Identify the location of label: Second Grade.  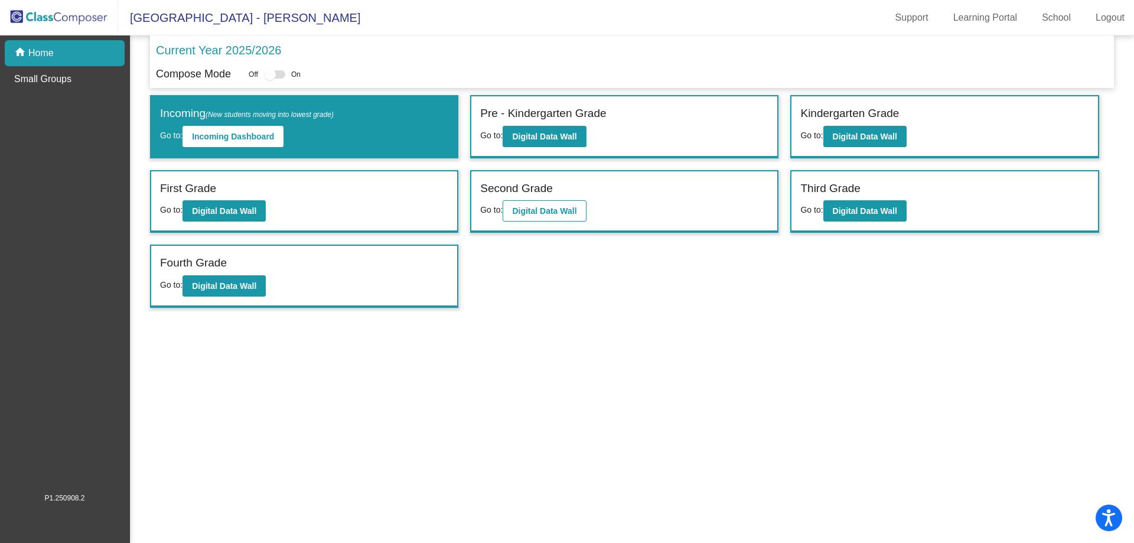
(516, 188).